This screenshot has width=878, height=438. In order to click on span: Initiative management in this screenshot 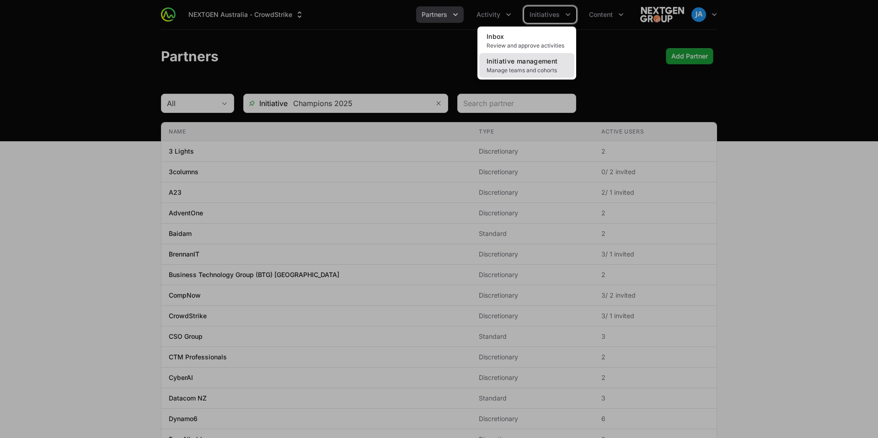, I will do `click(522, 61)`.